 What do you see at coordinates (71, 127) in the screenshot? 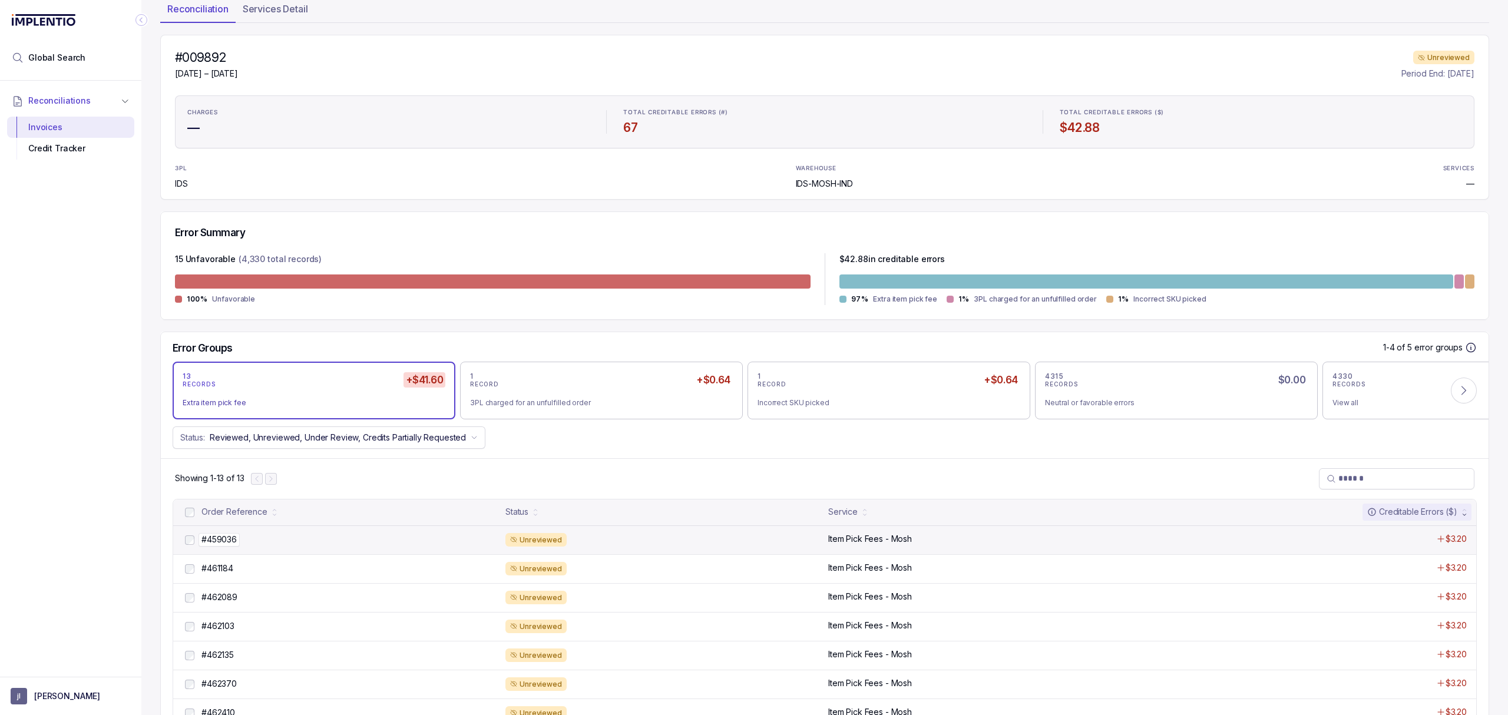
I see `div: Invoices` at bounding box center [71, 127].